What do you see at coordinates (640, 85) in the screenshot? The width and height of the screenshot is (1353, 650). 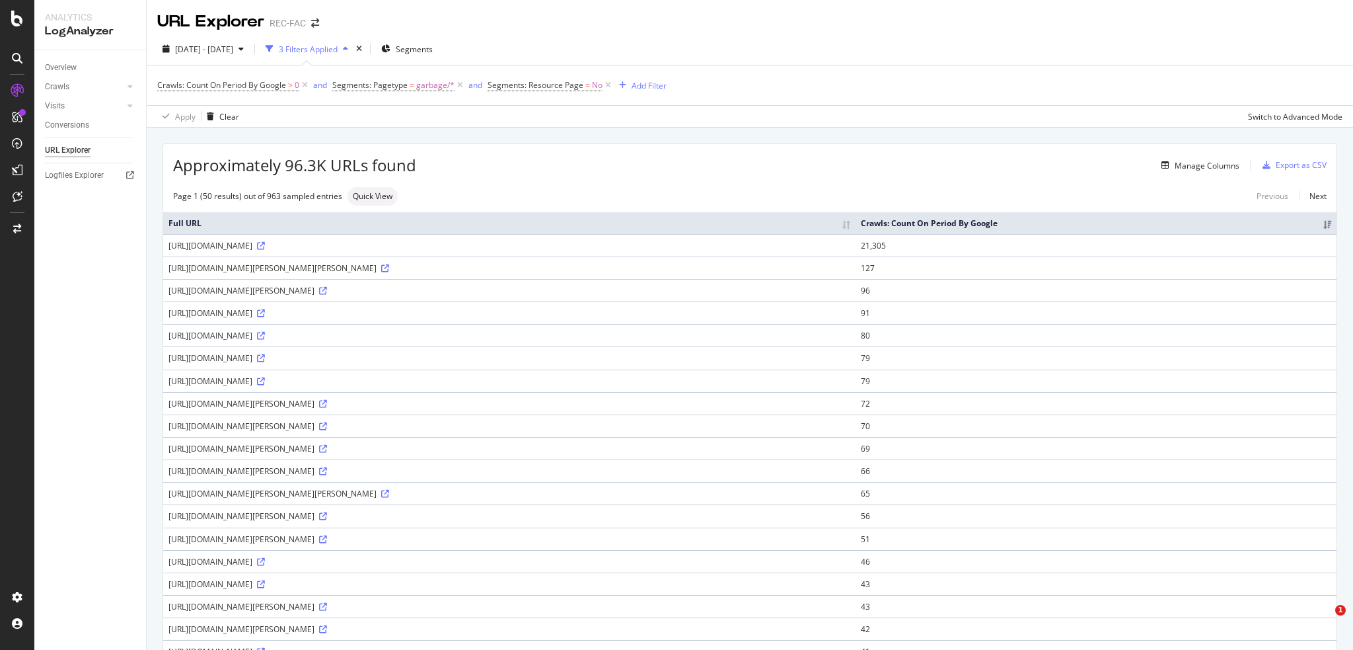 I see `button: Add Filter` at bounding box center [640, 85].